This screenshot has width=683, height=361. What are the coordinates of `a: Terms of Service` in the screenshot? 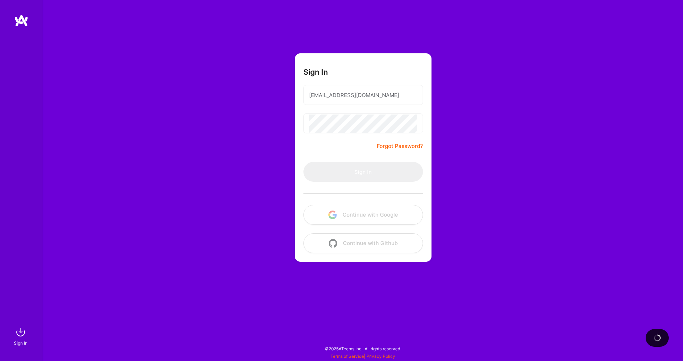 It's located at (347, 356).